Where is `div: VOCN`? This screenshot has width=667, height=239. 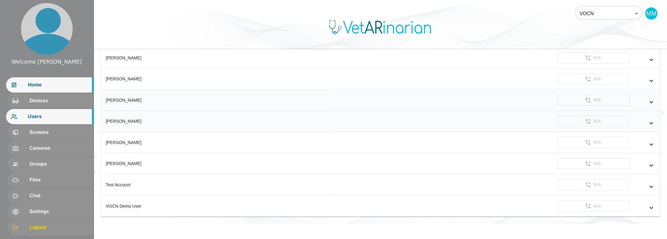 div: VOCN is located at coordinates (609, 13).